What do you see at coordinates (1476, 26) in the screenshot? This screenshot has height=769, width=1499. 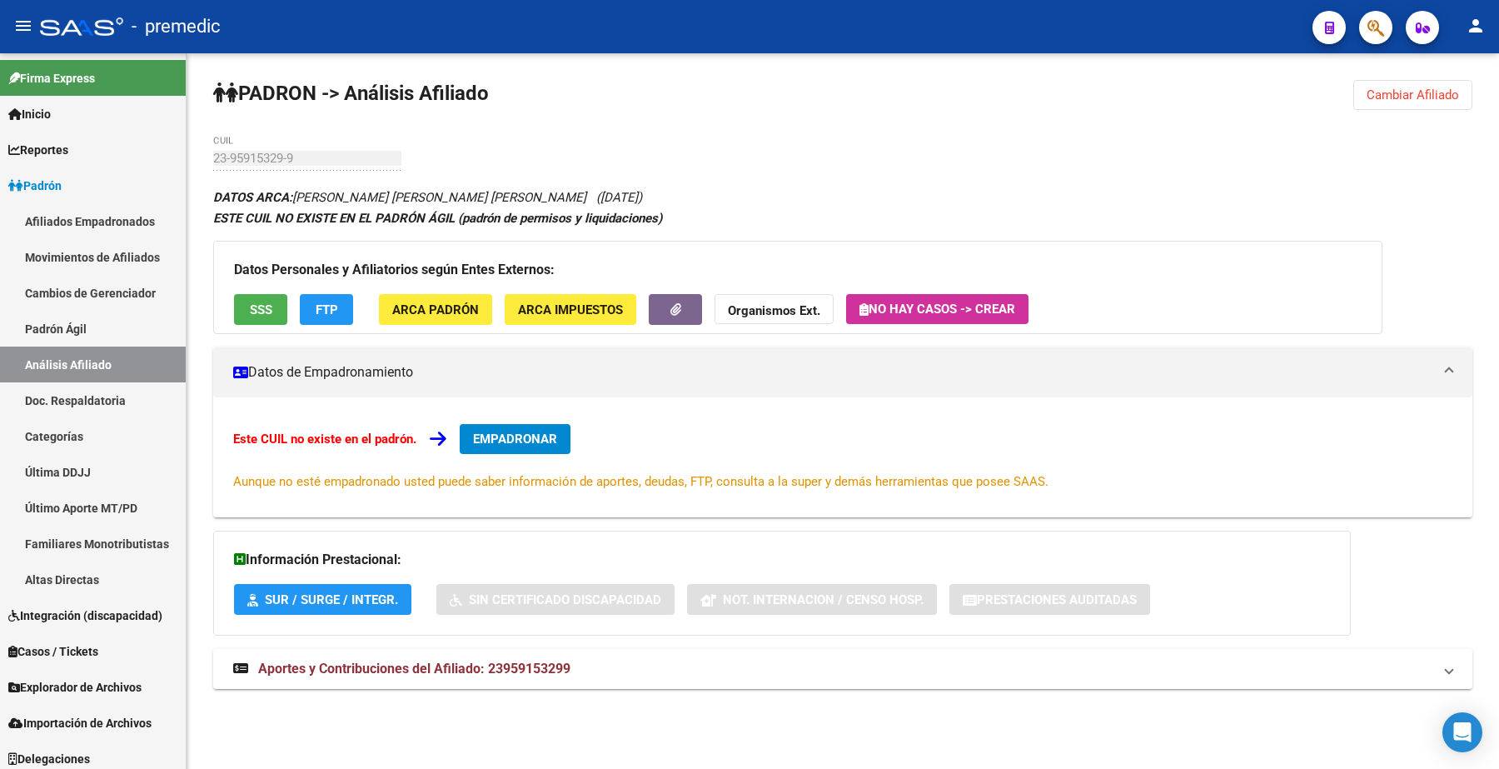 I see `mat-icon: person` at bounding box center [1476, 26].